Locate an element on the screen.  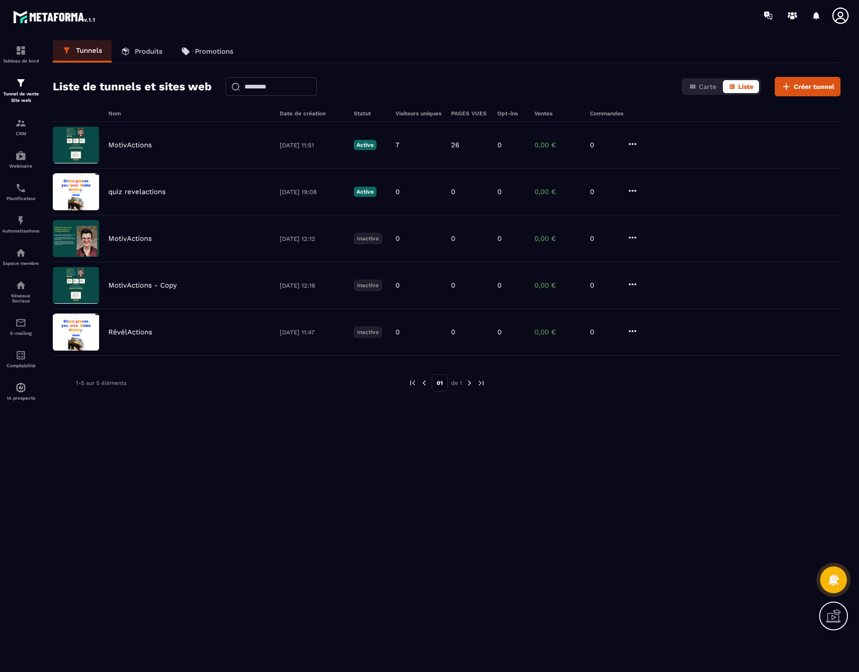
a: formationformationTableau de bord is located at coordinates (21, 54).